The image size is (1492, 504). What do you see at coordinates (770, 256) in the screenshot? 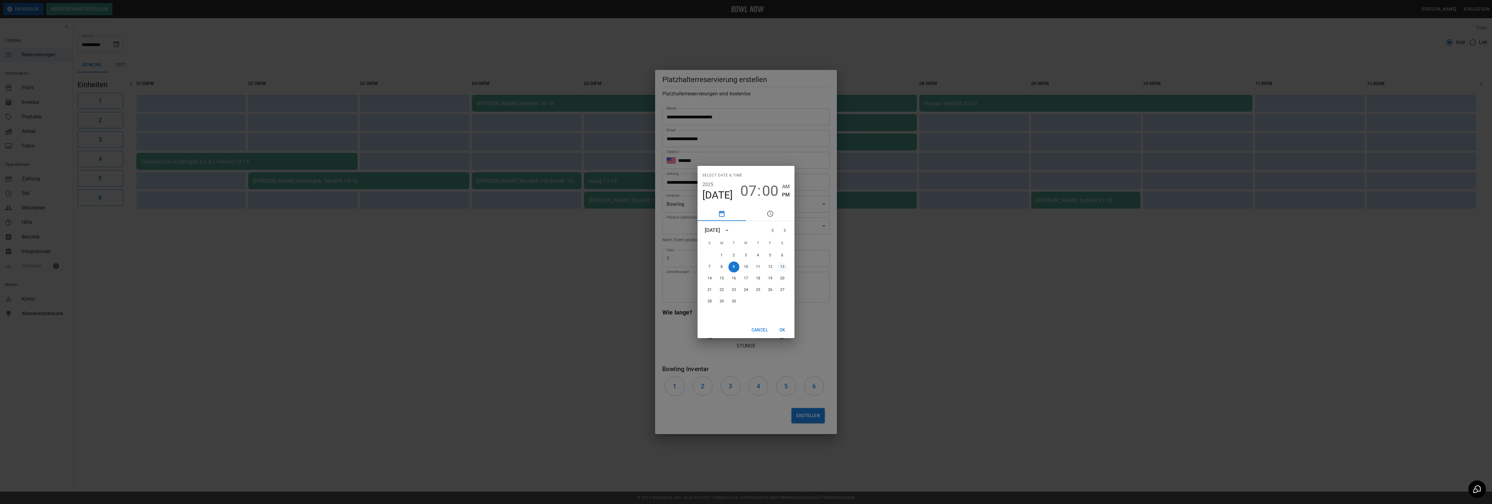
I see `button: 5` at bounding box center [770, 256].